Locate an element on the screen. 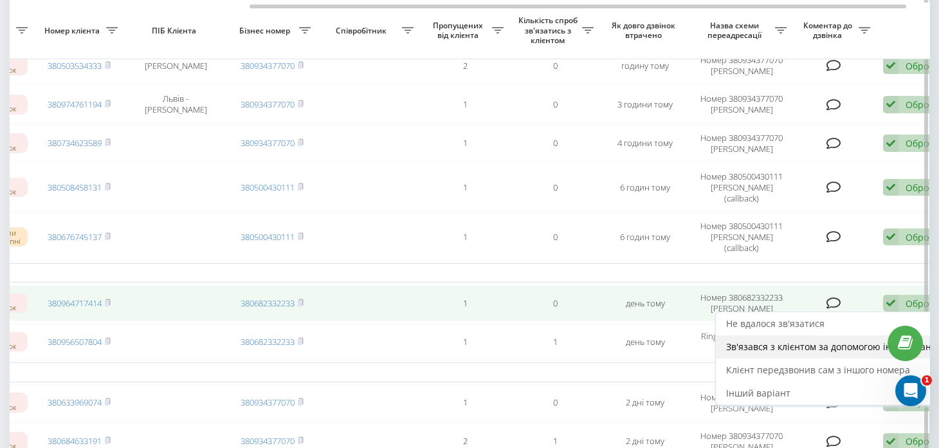 The width and height of the screenshot is (939, 448). td: годину тому is located at coordinates (645, 66).